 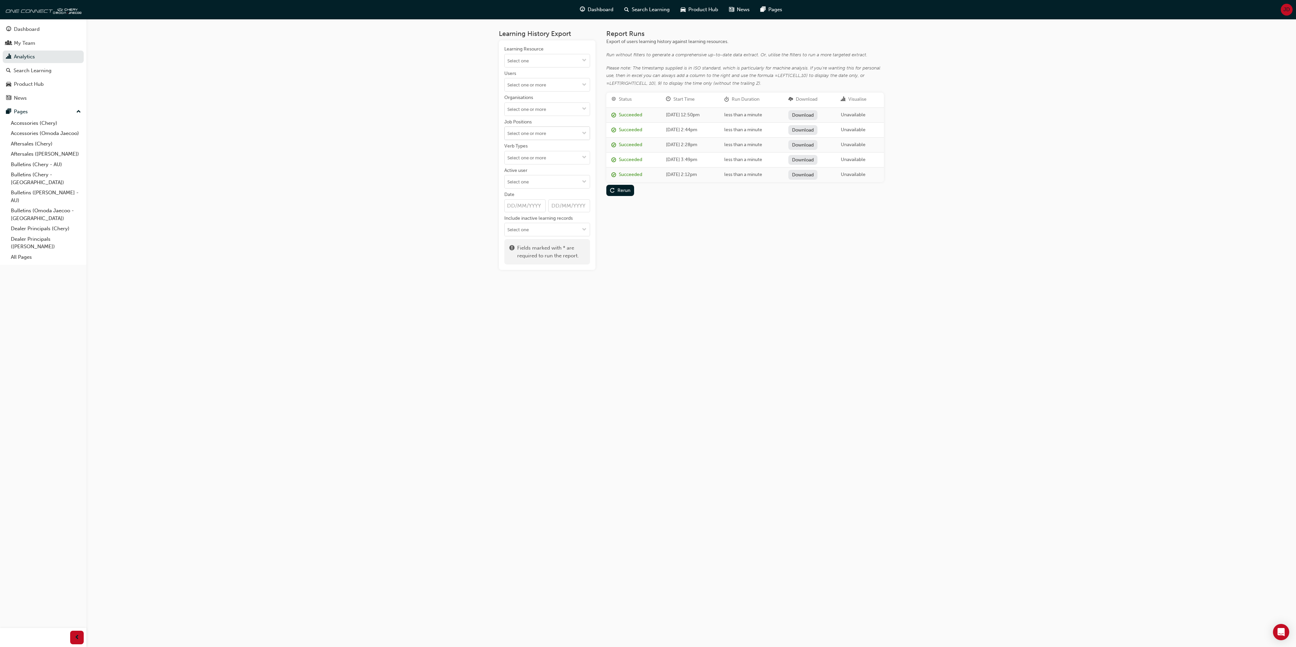 What do you see at coordinates (538, 218) in the screenshot?
I see `div: Include inactive learning records` at bounding box center [538, 218].